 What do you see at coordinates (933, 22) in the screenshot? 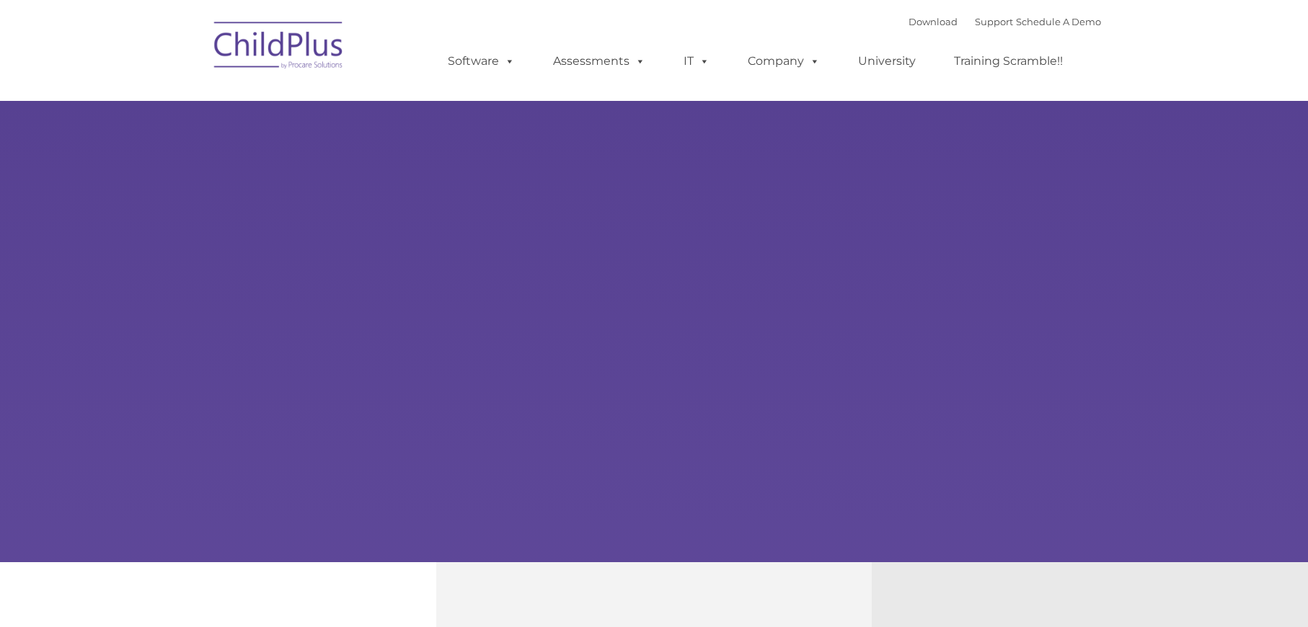
I see `a: Download` at bounding box center [933, 22].